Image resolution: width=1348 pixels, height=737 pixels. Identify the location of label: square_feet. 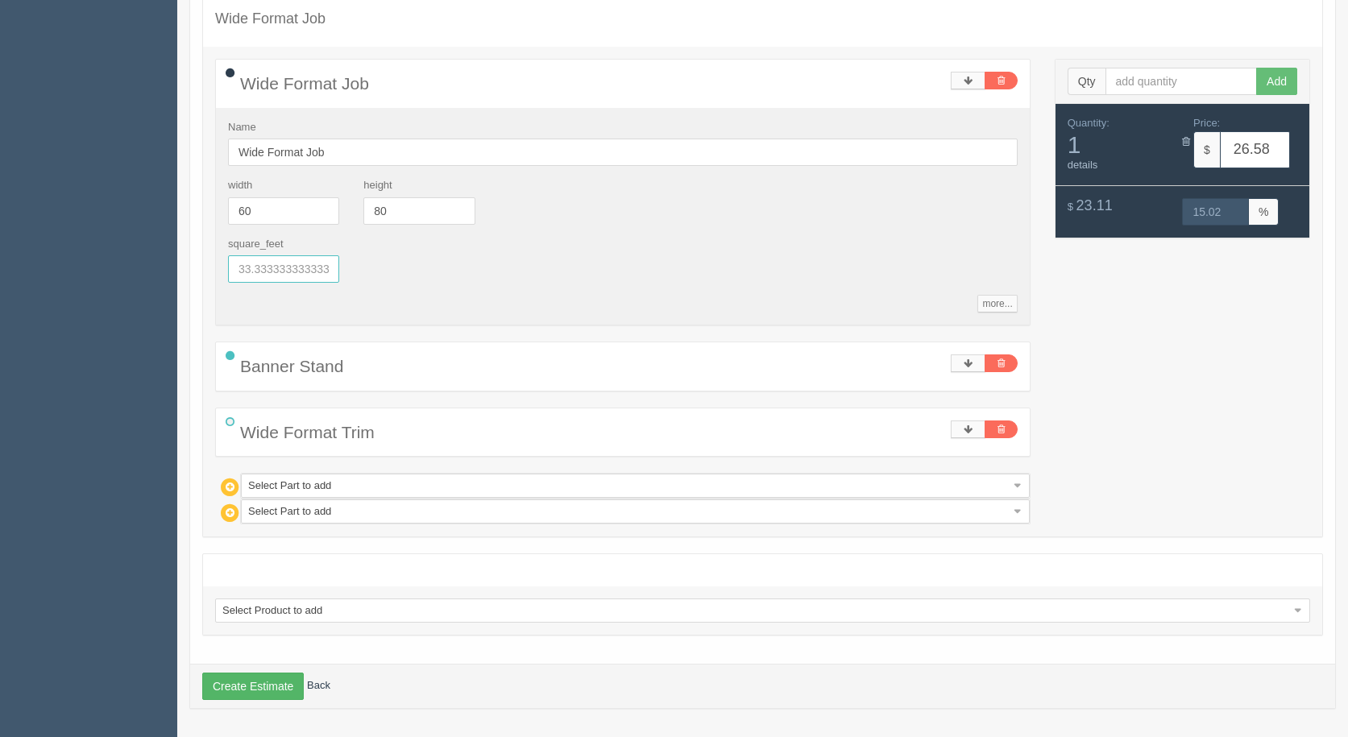
(255, 244).